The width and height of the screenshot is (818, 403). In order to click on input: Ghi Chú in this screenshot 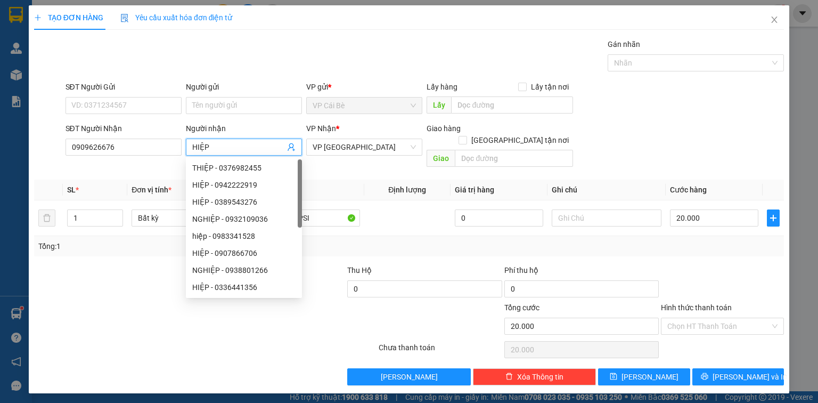, I will do `click(607, 218)`.